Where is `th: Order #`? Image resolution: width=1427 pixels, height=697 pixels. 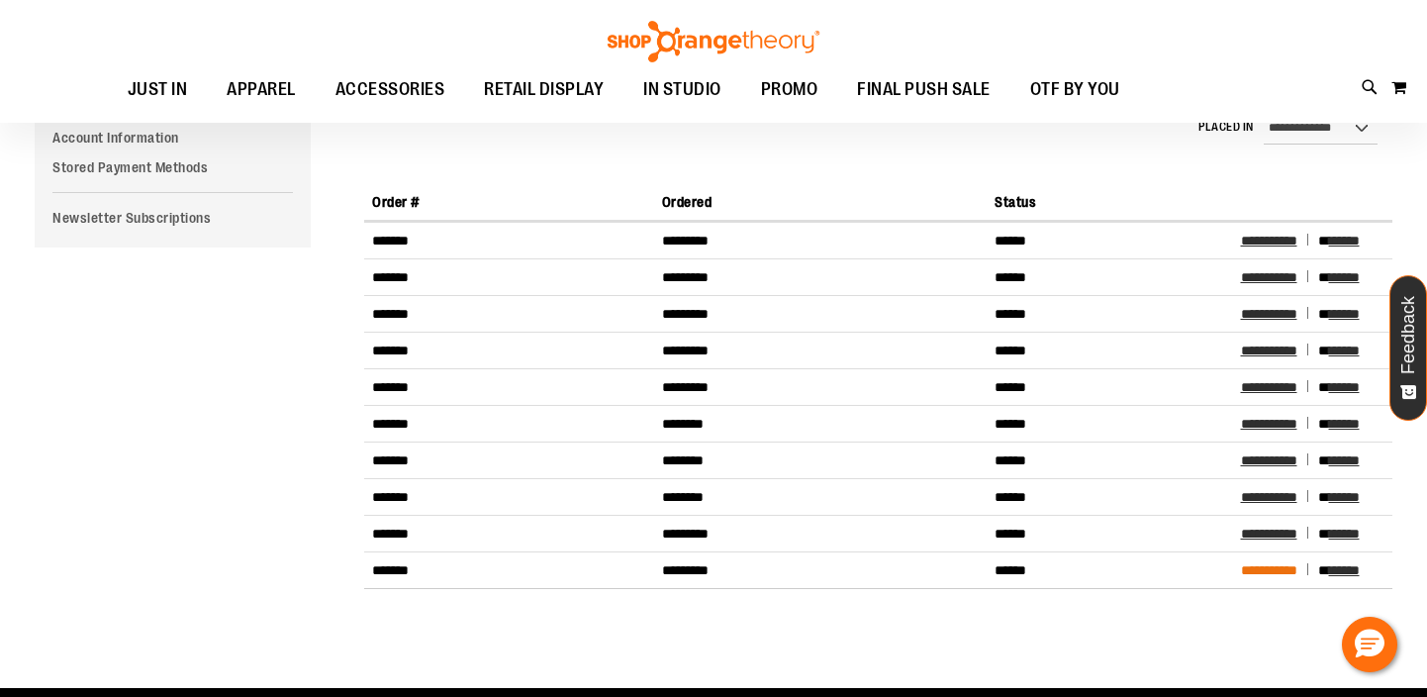
th: Order # is located at coordinates (509, 202).